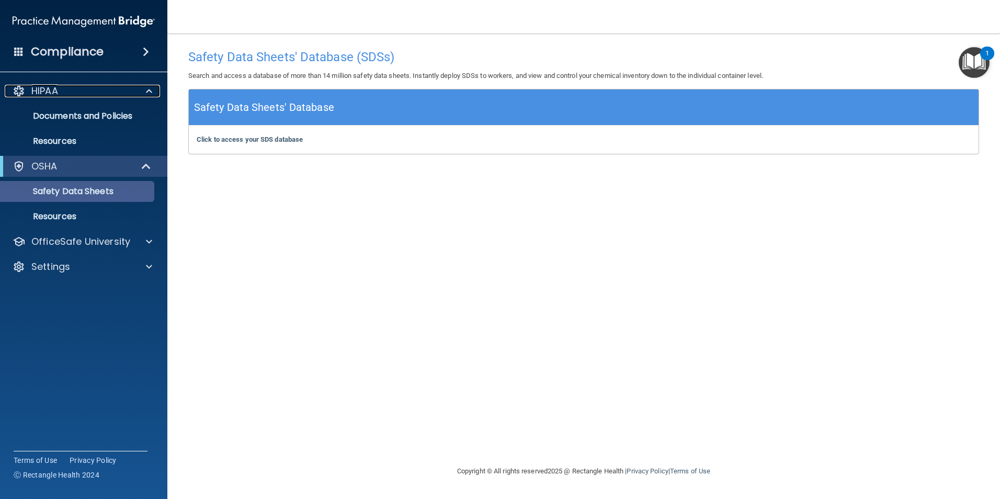 This screenshot has height=499, width=1000. I want to click on h4: Safety Data Sheets' Database (SDSs), so click(584, 57).